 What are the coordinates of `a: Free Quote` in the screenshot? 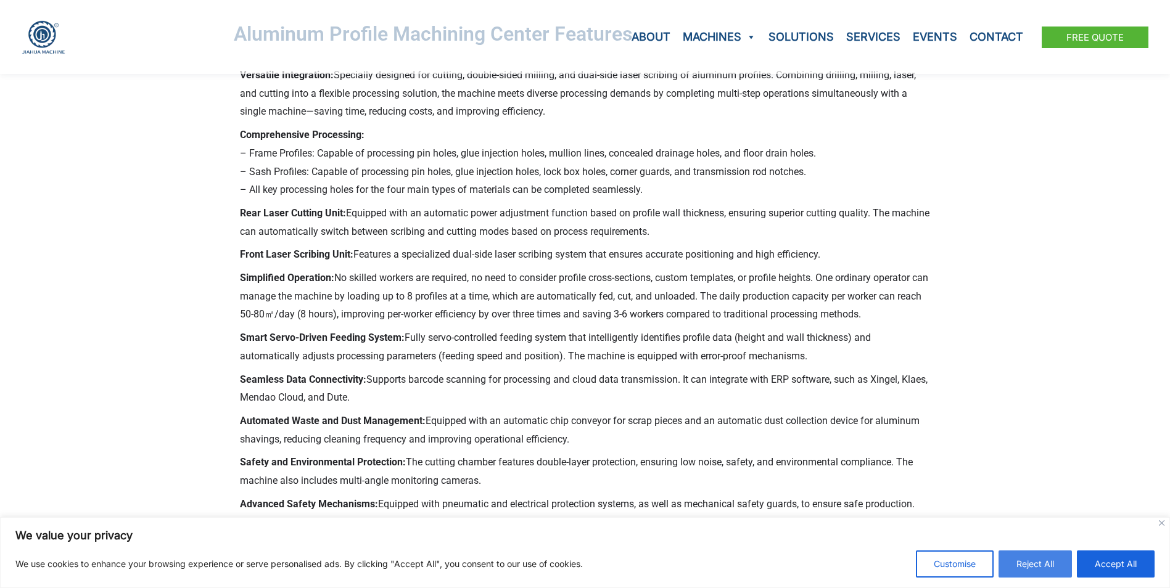 It's located at (1095, 37).